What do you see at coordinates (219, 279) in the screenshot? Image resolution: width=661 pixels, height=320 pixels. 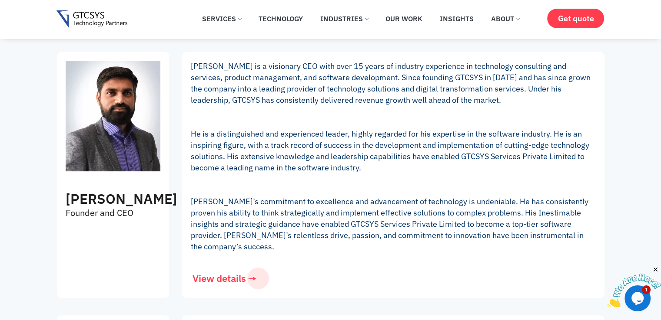 I see `span: View details` at bounding box center [219, 279].